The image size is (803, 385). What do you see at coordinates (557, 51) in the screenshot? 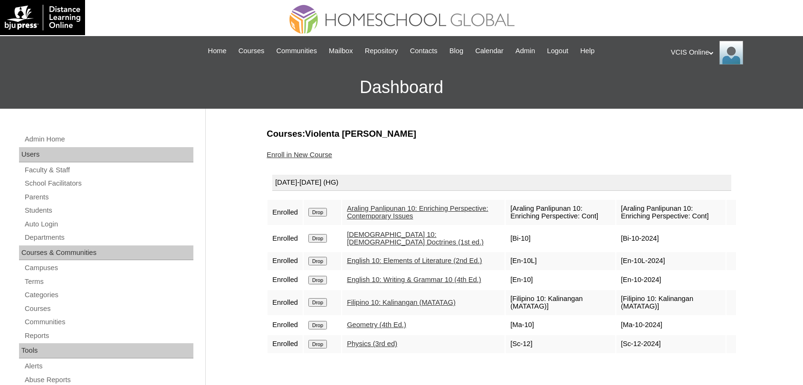
I see `span: Logout` at bounding box center [557, 51].